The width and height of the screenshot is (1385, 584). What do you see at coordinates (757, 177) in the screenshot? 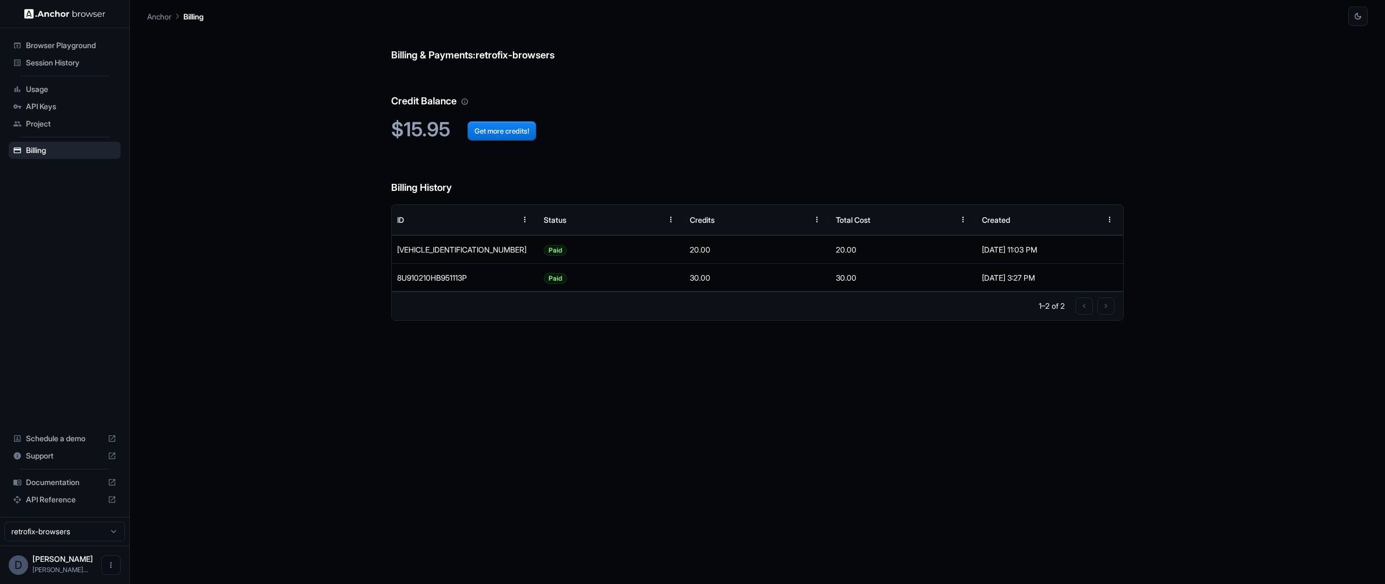
I see `h6: Billing History` at bounding box center [757, 177].